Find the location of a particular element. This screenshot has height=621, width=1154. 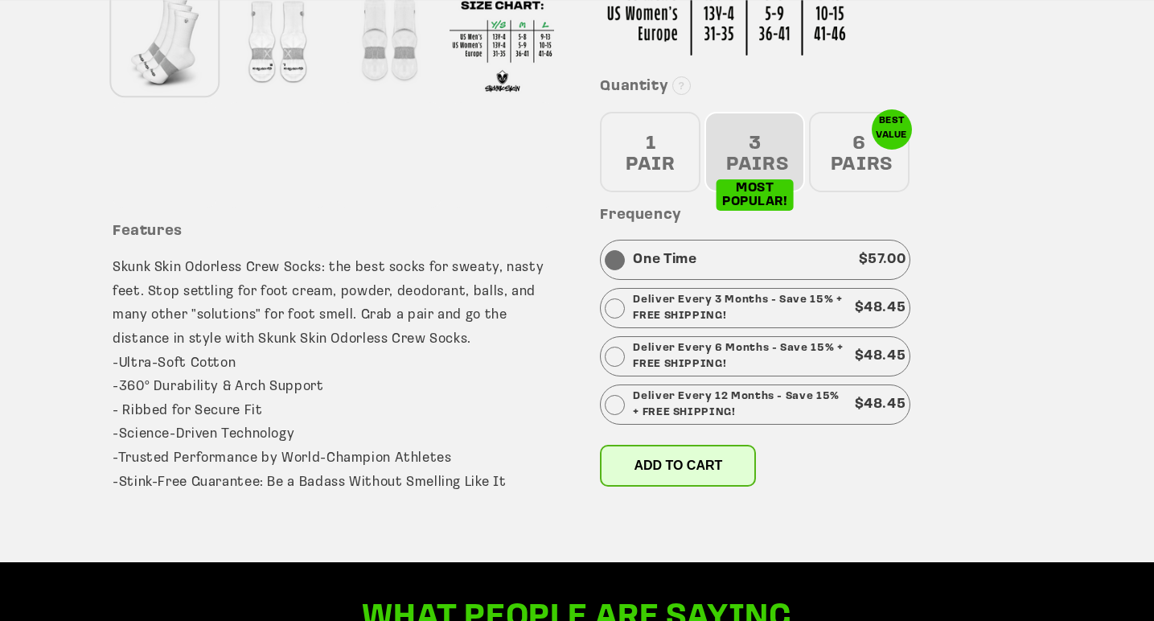

h3: Features is located at coordinates (333, 232).